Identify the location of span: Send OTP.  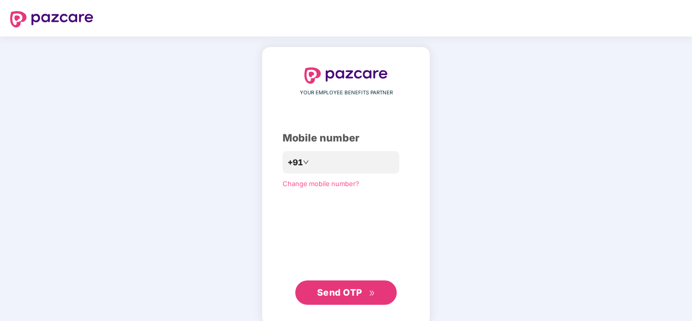
(339, 292).